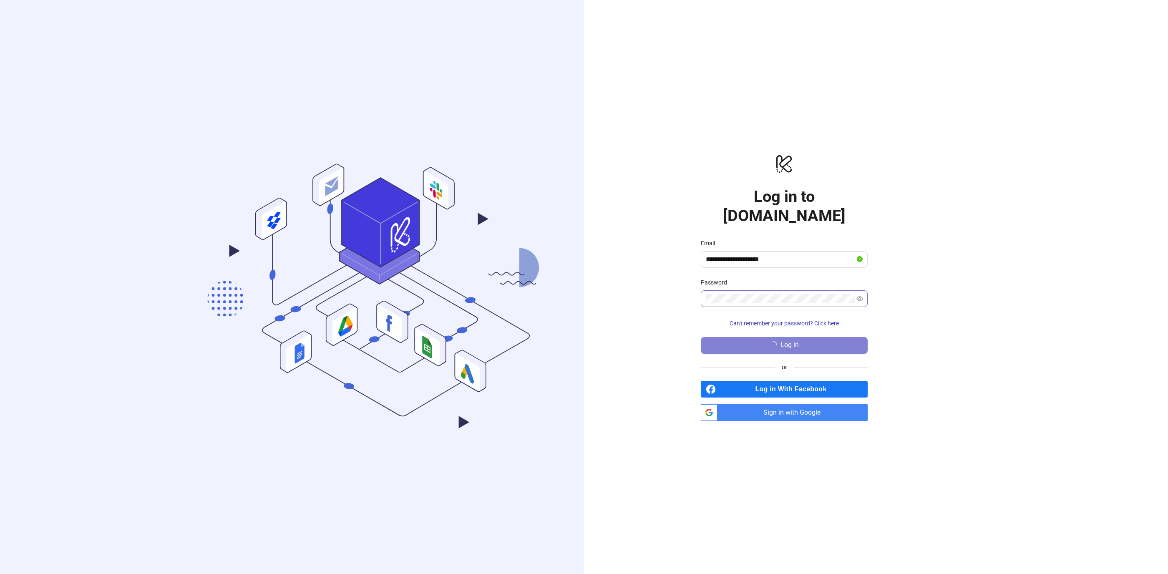 The height and width of the screenshot is (574, 1168). Describe the element at coordinates (795, 413) in the screenshot. I see `span: Sign in with Google` at that location.